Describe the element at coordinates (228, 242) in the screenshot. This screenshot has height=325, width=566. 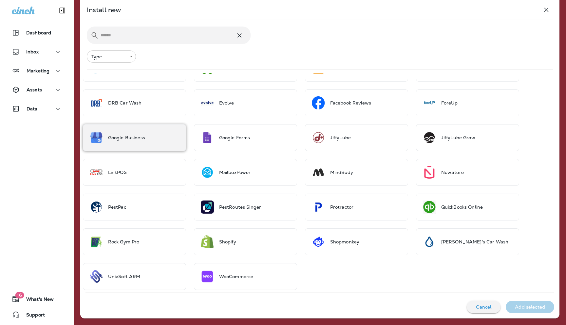
I see `p: Shopify` at that location.